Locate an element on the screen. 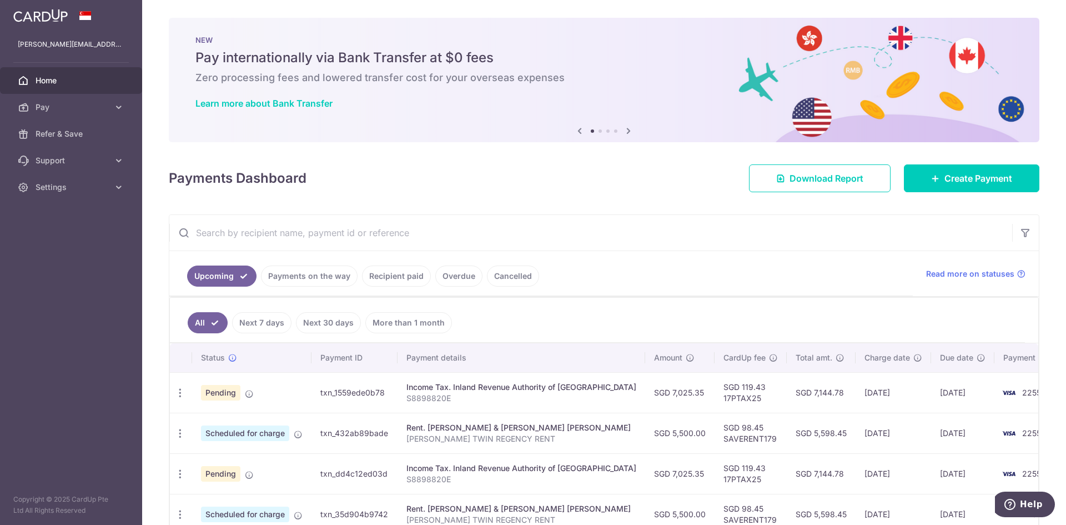 This screenshot has width=1066, height=525. span: Support is located at coordinates (72, 160).